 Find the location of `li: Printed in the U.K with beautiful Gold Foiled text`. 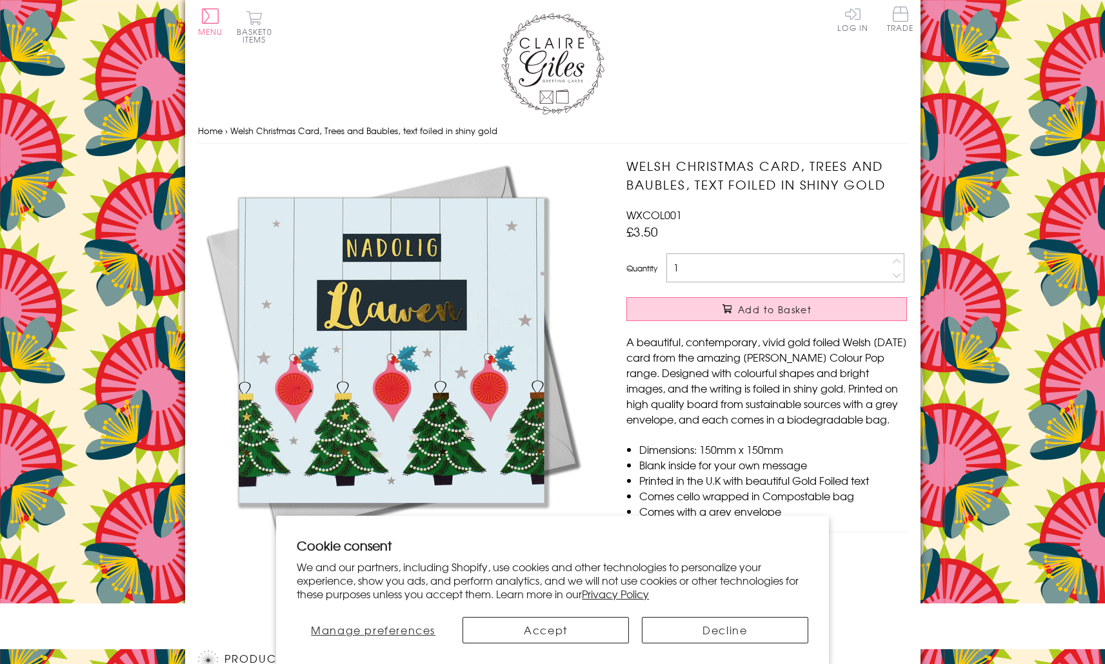

li: Printed in the U.K with beautiful Gold Foiled text is located at coordinates (773, 481).